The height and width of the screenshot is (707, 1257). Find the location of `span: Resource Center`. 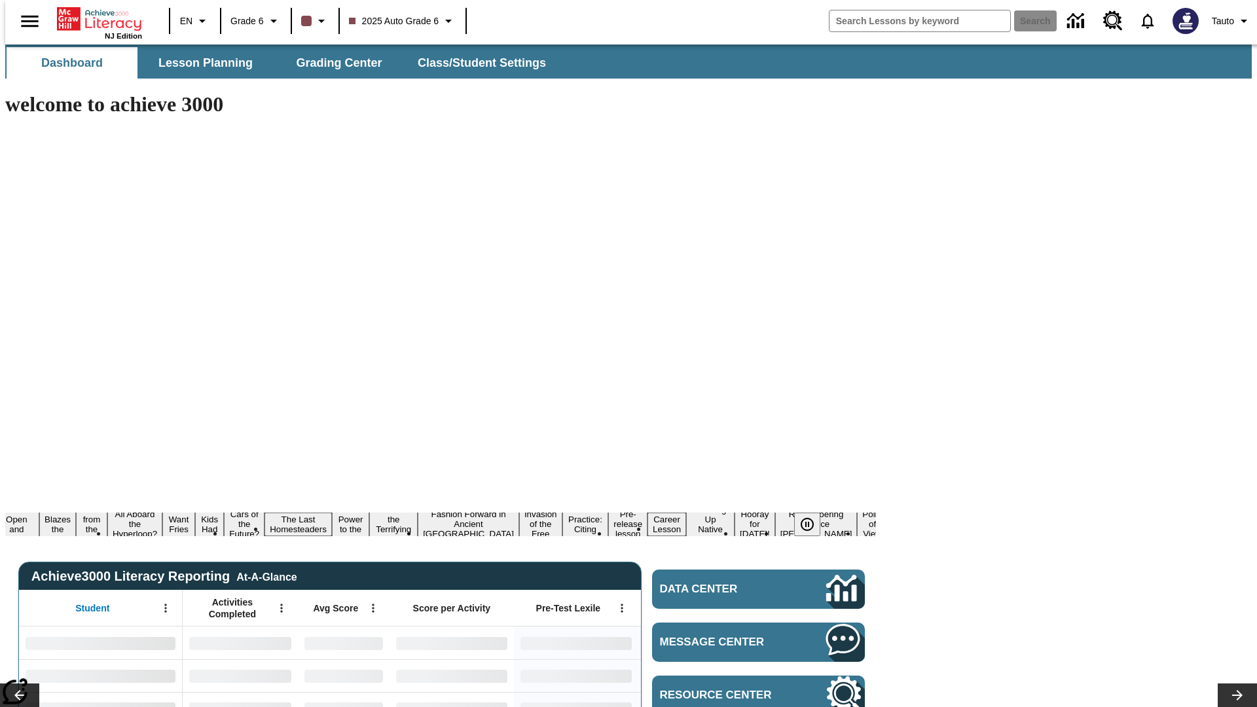

span: Resource Center is located at coordinates (723, 695).